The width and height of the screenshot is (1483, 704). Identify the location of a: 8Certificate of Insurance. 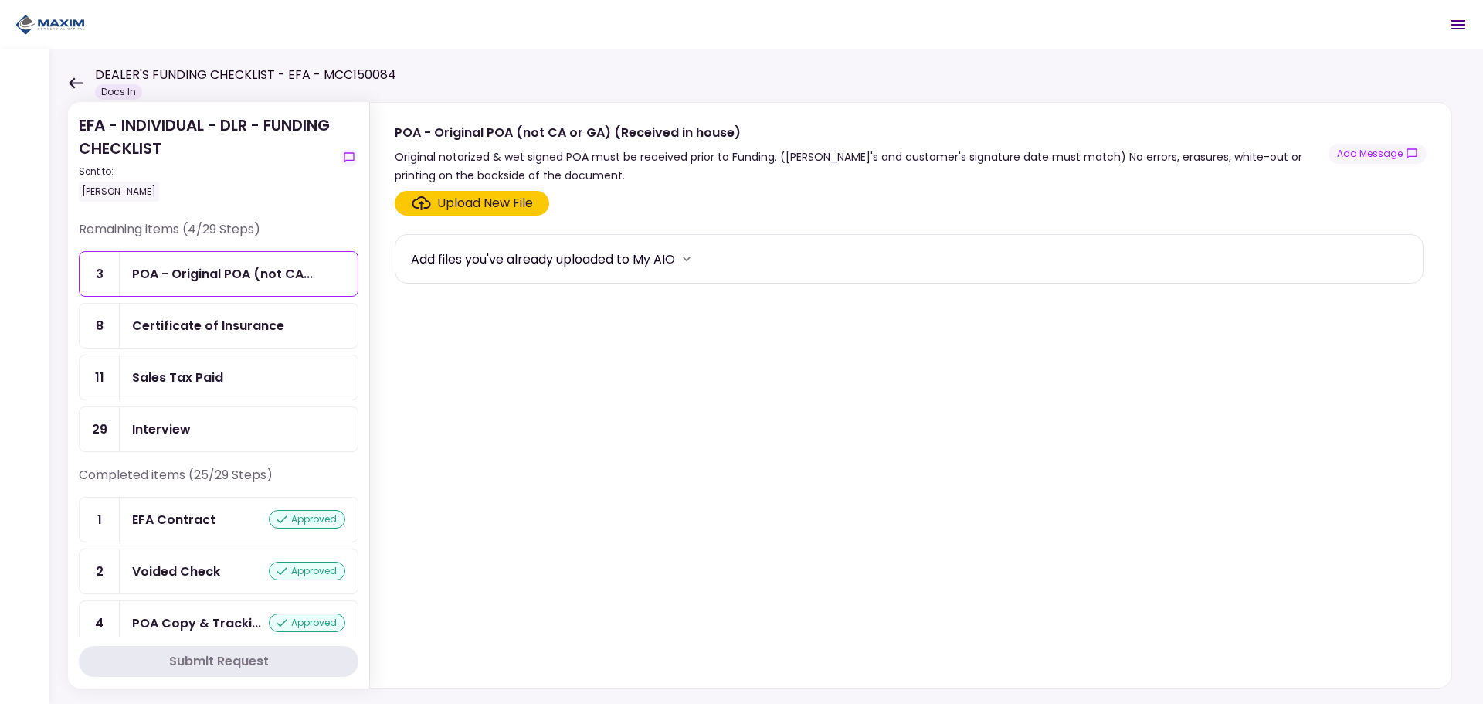
(219, 325).